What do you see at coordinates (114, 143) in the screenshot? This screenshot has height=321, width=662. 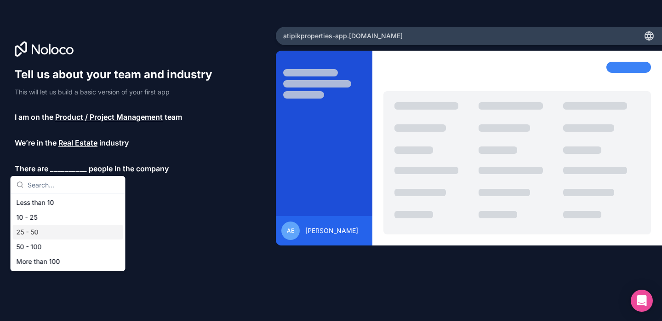 I see `span: industry` at bounding box center [114, 143].